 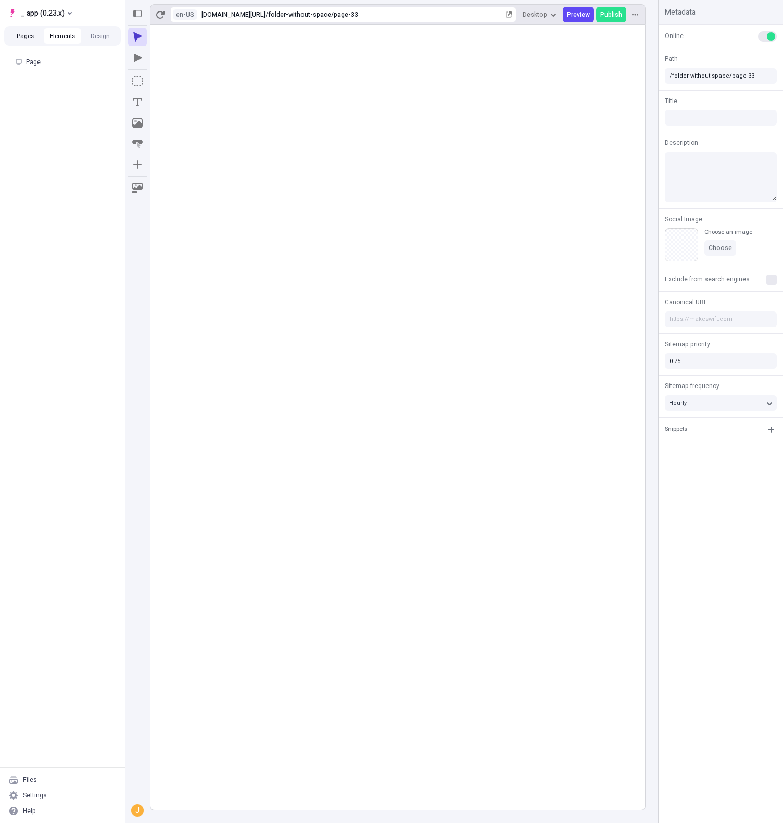 What do you see at coordinates (720, 248) in the screenshot?
I see `button: Choose` at bounding box center [720, 248].